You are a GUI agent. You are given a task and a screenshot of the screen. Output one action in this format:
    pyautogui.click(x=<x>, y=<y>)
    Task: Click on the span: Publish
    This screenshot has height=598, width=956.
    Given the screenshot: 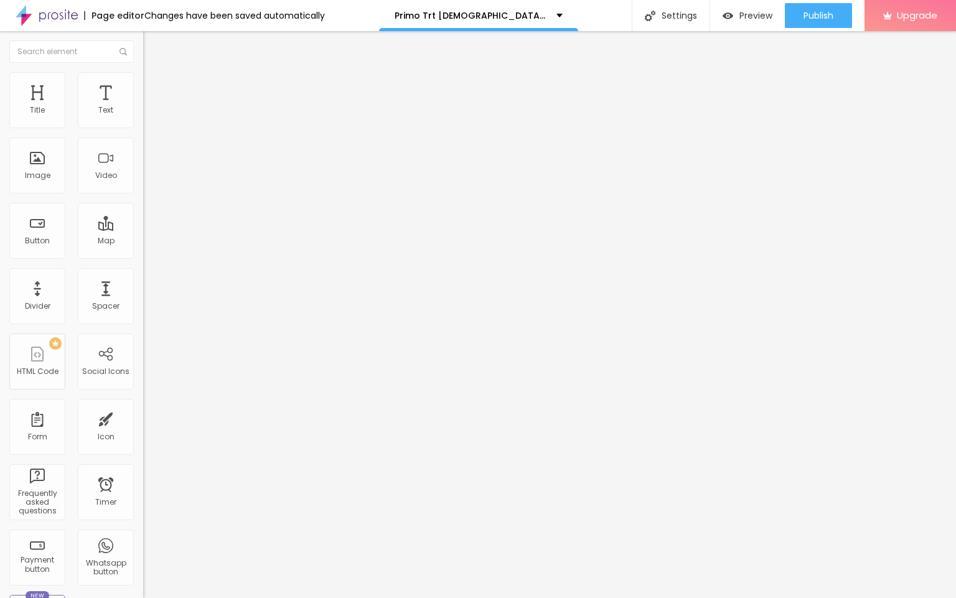 What is the action you would take?
    pyautogui.click(x=818, y=16)
    